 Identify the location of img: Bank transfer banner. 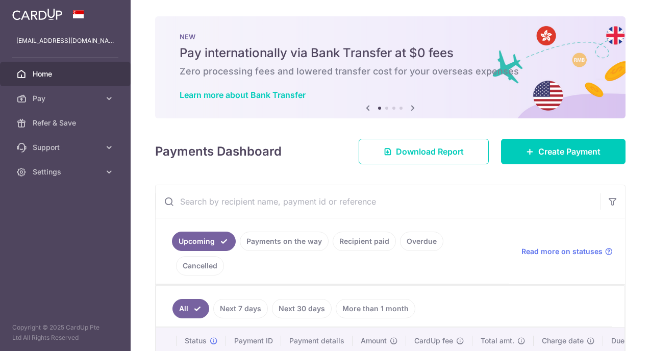
(391, 67).